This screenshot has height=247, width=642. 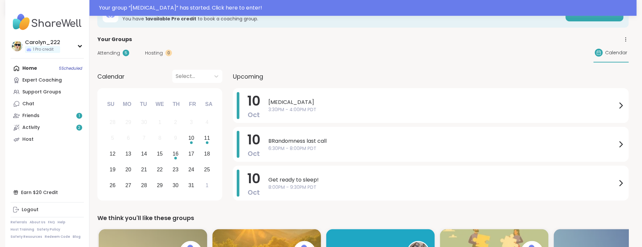 What do you see at coordinates (207, 169) in the screenshot?
I see `div: Choose Saturday, October 25th, 2025` at bounding box center [207, 169].